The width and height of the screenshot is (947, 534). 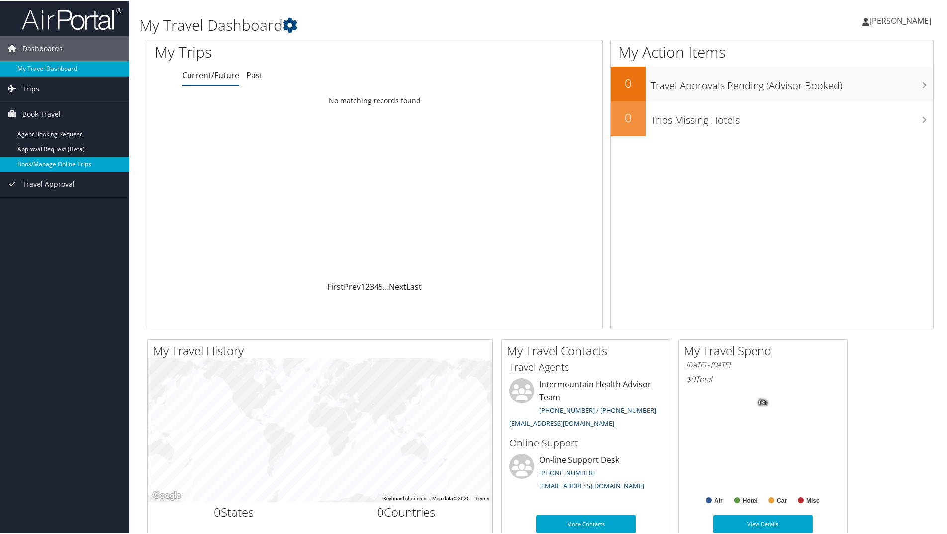 What do you see at coordinates (763, 402) in the screenshot?
I see `tspan: 0%` at bounding box center [763, 402].